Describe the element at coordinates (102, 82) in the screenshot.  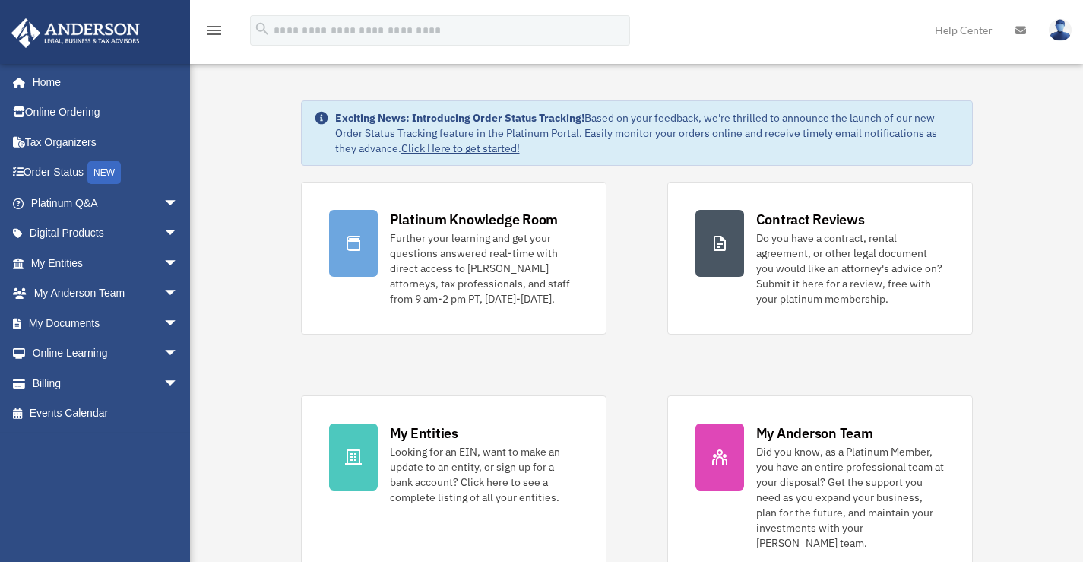
I see `a: Home` at that location.